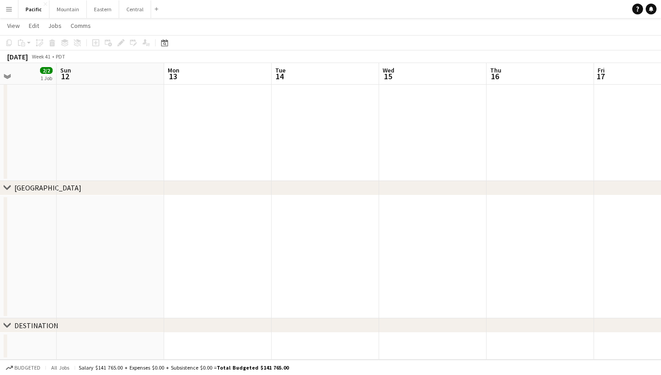  Describe the element at coordinates (36, 325) in the screenshot. I see `div: DESTINATION` at that location.